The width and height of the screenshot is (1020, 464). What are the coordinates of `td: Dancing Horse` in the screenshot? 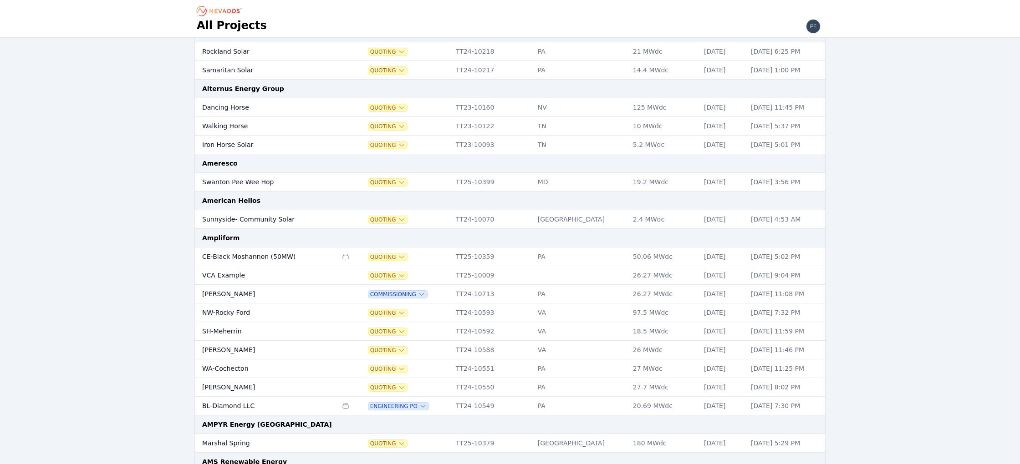 It's located at (266, 107).